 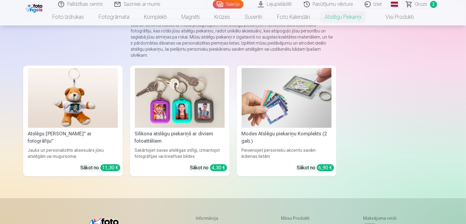 What do you see at coordinates (218, 168) in the screenshot?
I see `div: 4,30 €` at bounding box center [218, 168].